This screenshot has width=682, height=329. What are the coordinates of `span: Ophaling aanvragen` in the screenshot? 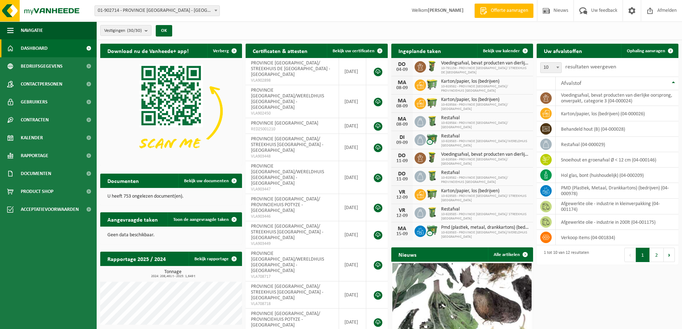 It's located at (646, 51).